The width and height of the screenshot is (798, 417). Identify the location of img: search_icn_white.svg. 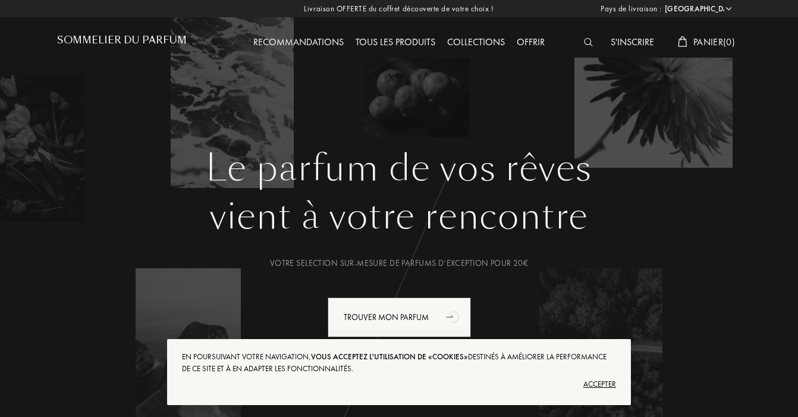
(588, 42).